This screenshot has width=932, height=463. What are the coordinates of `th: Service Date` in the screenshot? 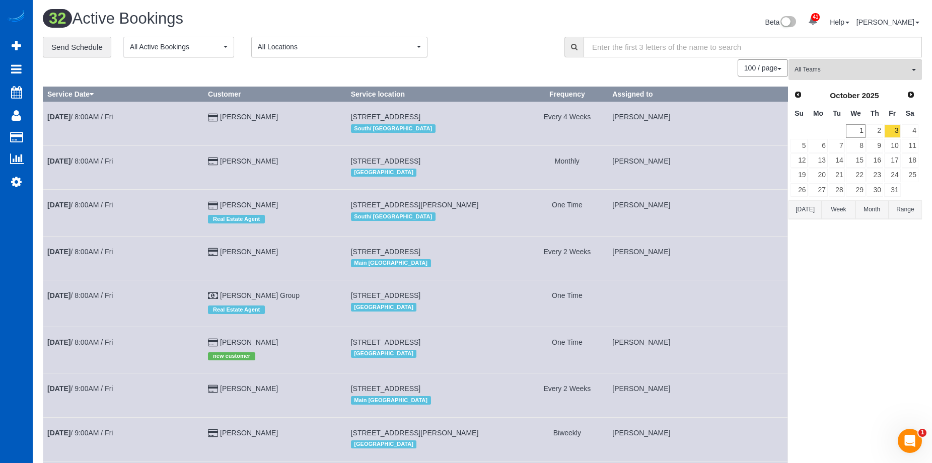 It's located at (123, 94).